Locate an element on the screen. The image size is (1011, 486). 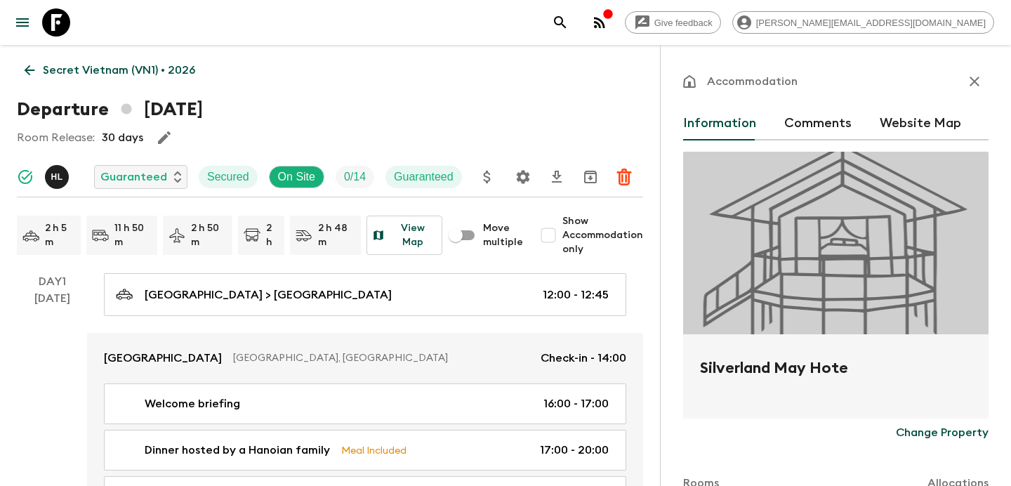
p: Day 1 is located at coordinates (52, 281).